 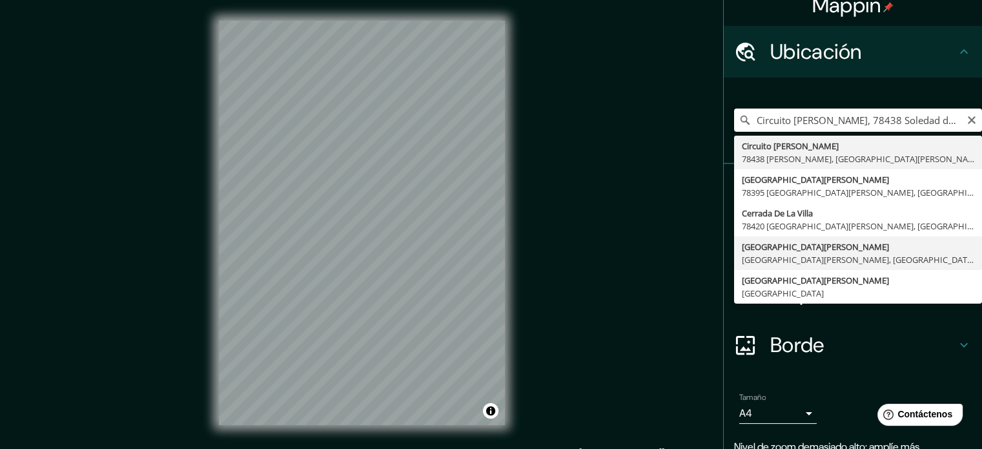 What do you see at coordinates (491, 411) in the screenshot?
I see `button: Activar o desactivar atribución` at bounding box center [491, 411].